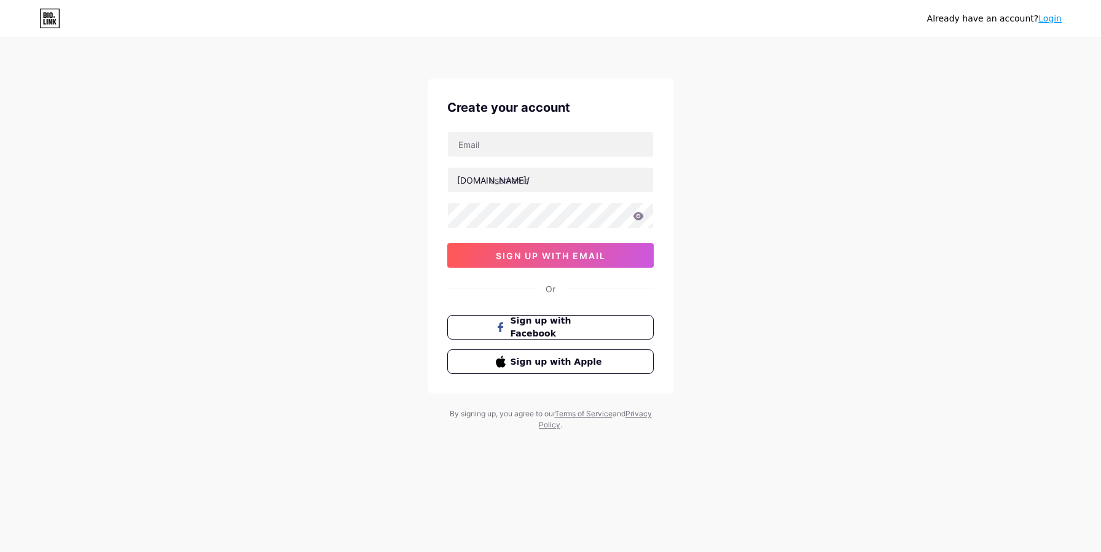 Image resolution: width=1101 pixels, height=552 pixels. I want to click on span: sign up with email, so click(550, 256).